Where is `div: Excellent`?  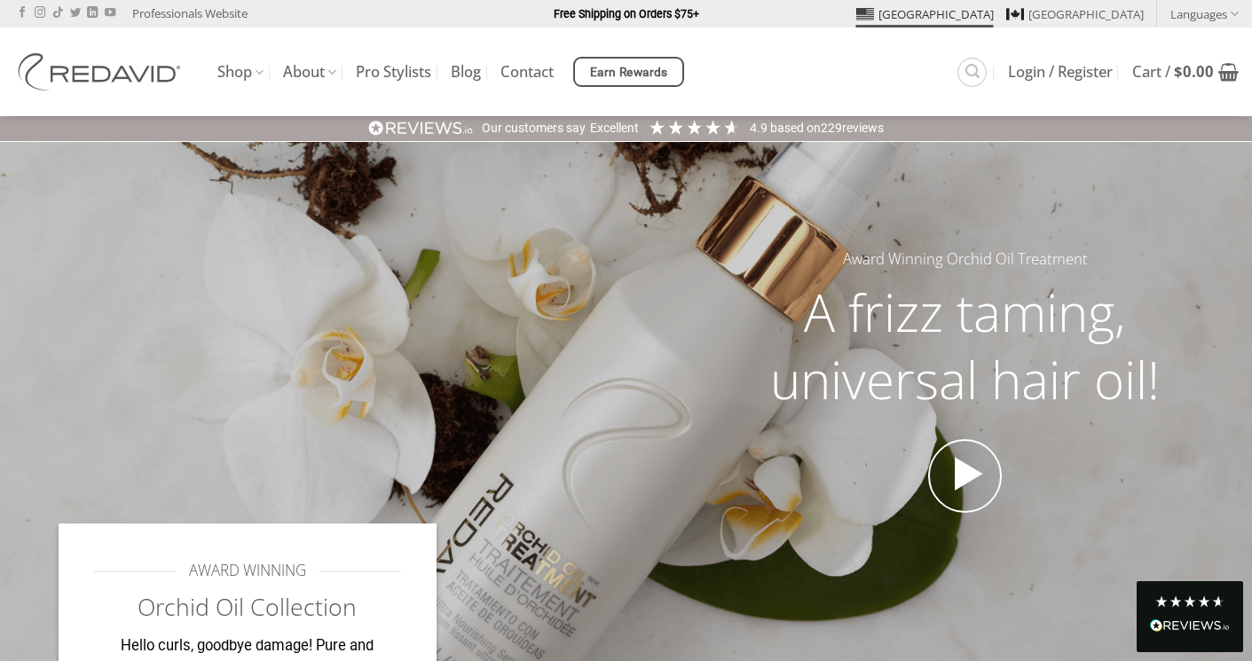 div: Excellent is located at coordinates (614, 129).